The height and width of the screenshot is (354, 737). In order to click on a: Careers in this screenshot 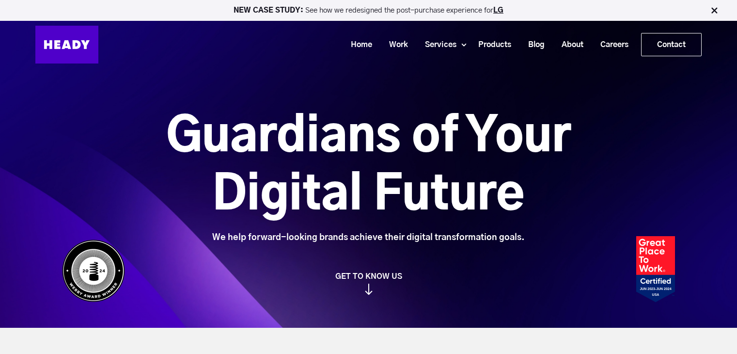, I will do `click(611, 45)`.